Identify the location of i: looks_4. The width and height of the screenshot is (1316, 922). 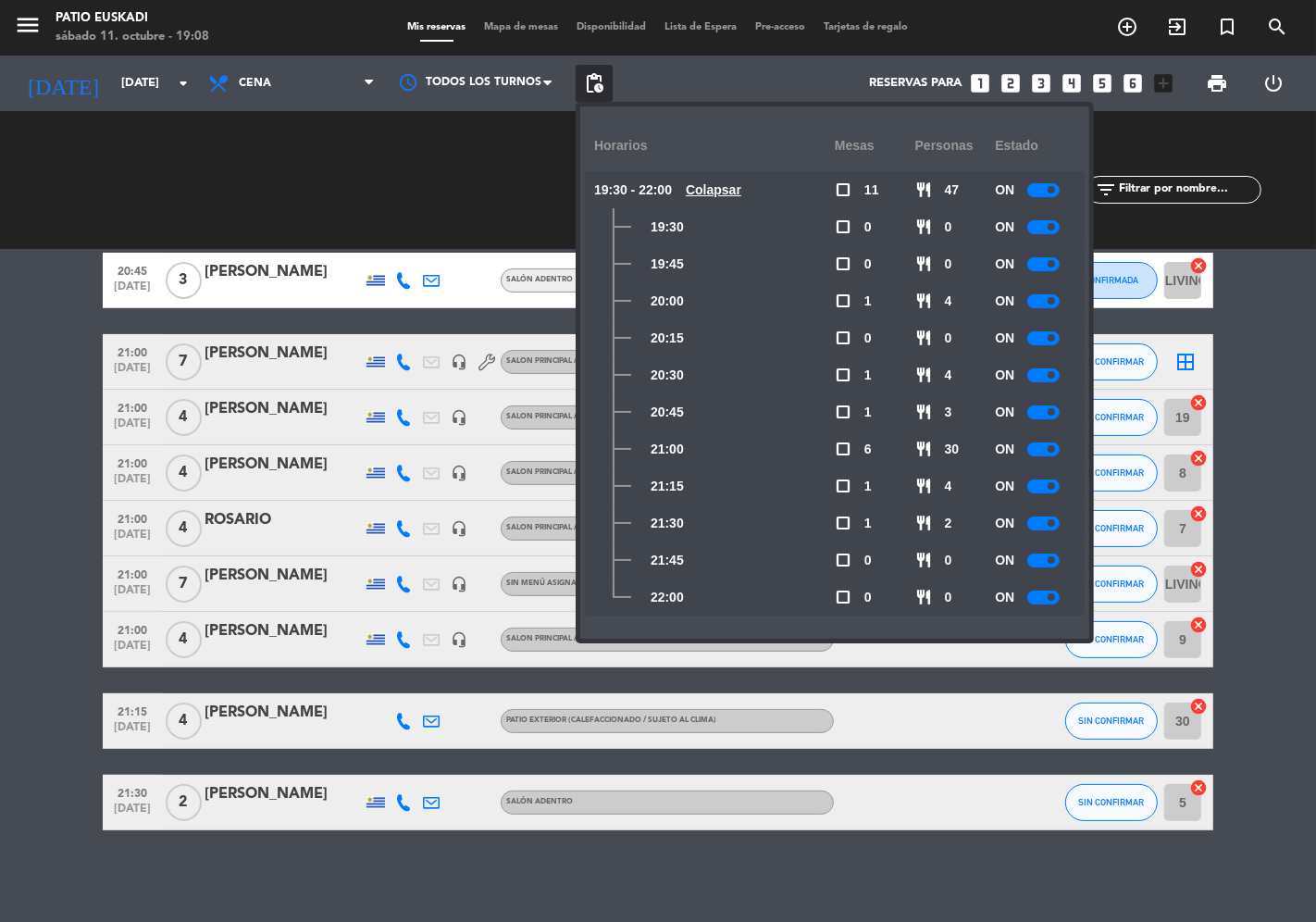
(1072, 84).